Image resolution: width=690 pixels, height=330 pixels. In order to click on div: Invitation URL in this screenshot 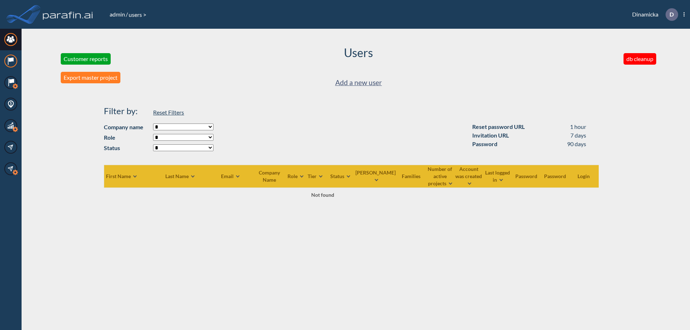, I will do `click(491, 135)`.